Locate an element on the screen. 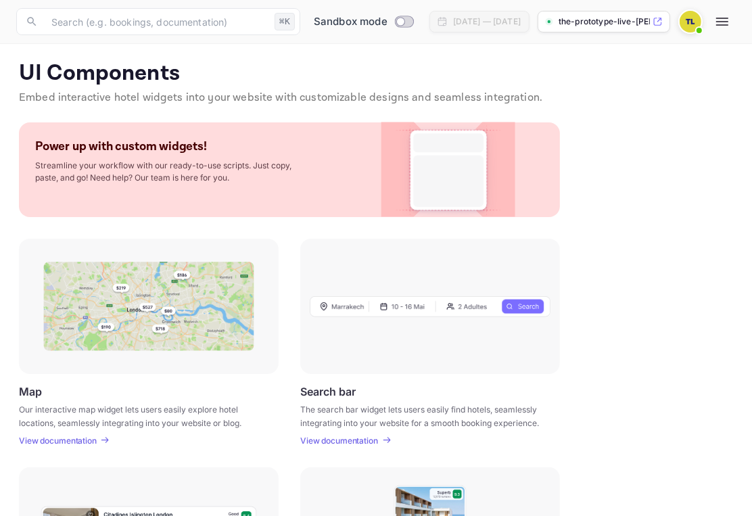 The width and height of the screenshot is (752, 516). p: UI Components is located at coordinates (376, 74).